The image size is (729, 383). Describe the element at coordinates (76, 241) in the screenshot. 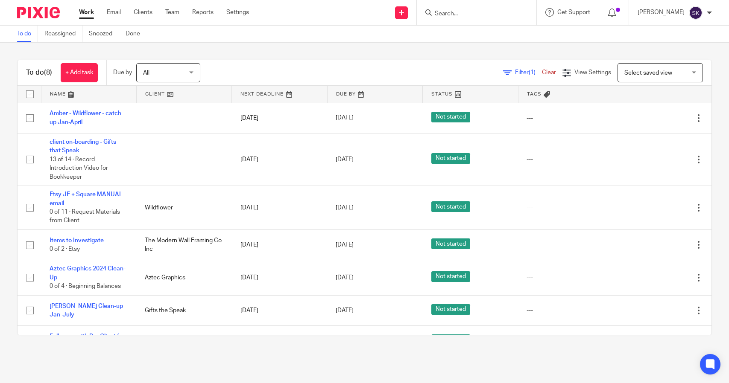

I see `a: Items to Investigate` at that location.